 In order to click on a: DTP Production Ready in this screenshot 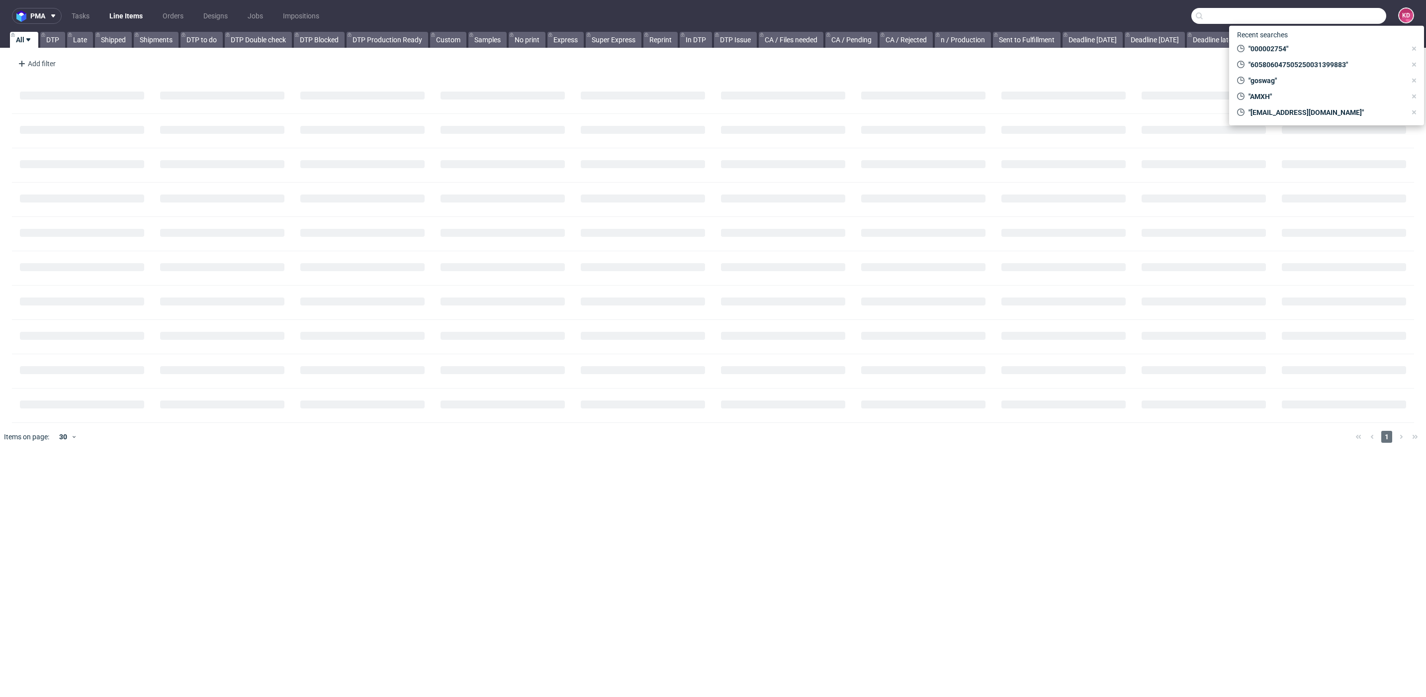, I will do `click(387, 40)`.